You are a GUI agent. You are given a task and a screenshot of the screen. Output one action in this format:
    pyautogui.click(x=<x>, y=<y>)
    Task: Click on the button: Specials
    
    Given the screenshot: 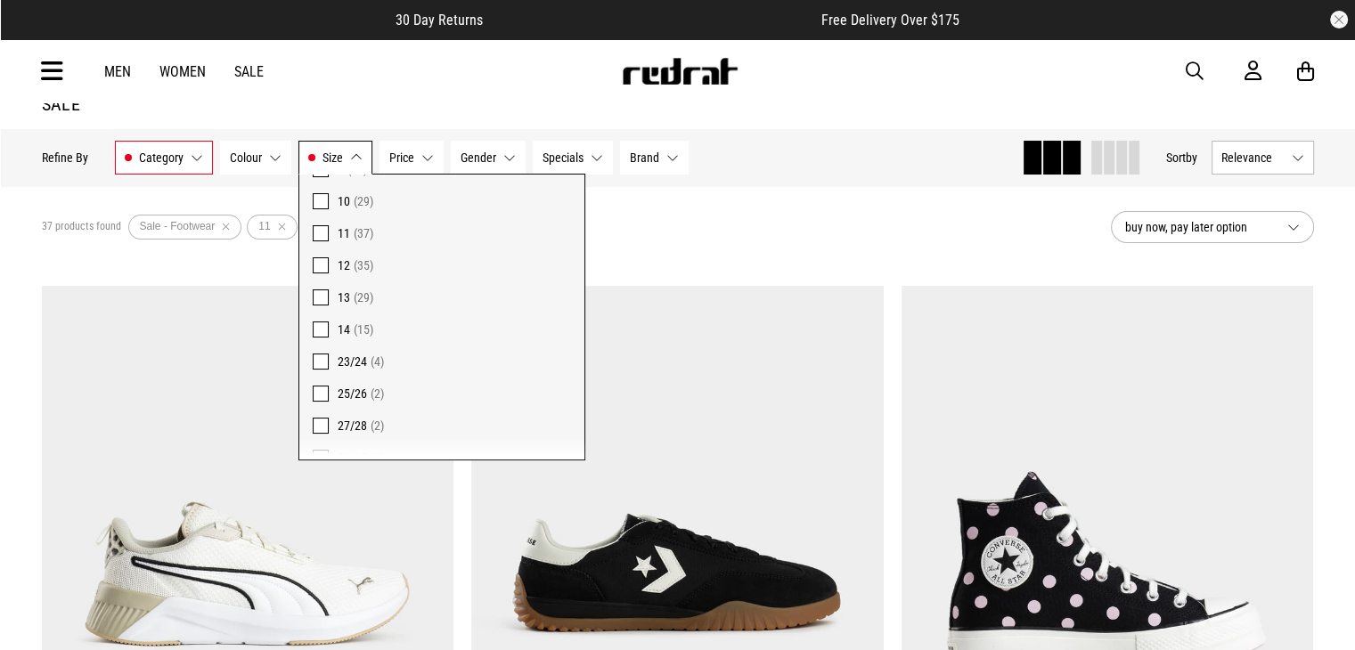 What is the action you would take?
    pyautogui.click(x=573, y=158)
    